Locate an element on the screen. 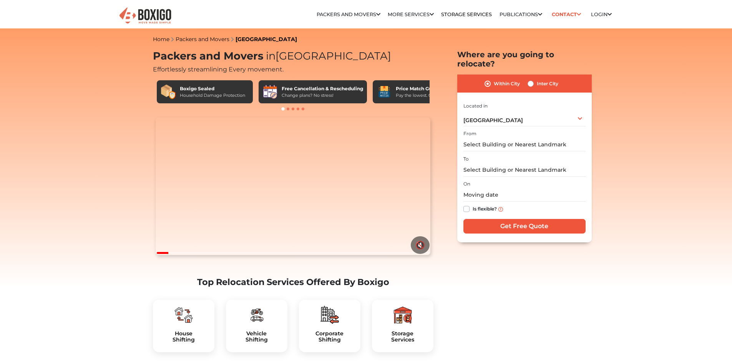 The image size is (732, 363). img: Free Cancellation & Rescheduling is located at coordinates (270, 92).